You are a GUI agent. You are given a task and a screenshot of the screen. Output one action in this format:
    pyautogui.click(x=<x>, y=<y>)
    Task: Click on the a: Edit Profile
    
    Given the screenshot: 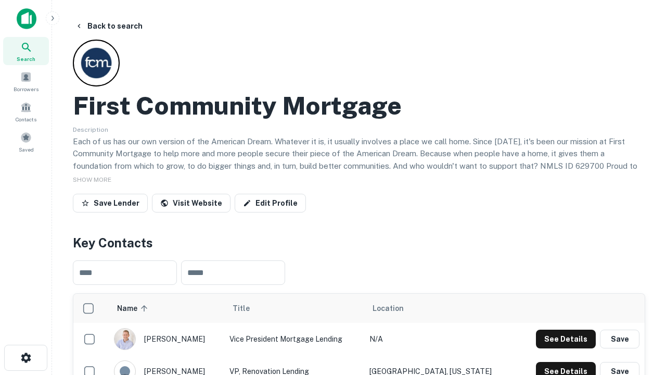 What is the action you would take?
    pyautogui.click(x=270, y=203)
    